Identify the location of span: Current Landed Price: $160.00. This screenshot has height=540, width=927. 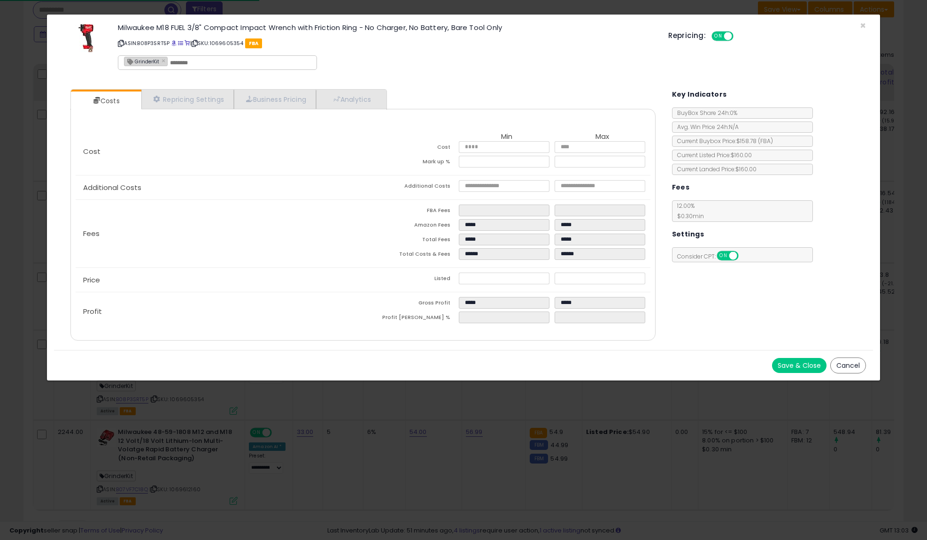
(714, 169).